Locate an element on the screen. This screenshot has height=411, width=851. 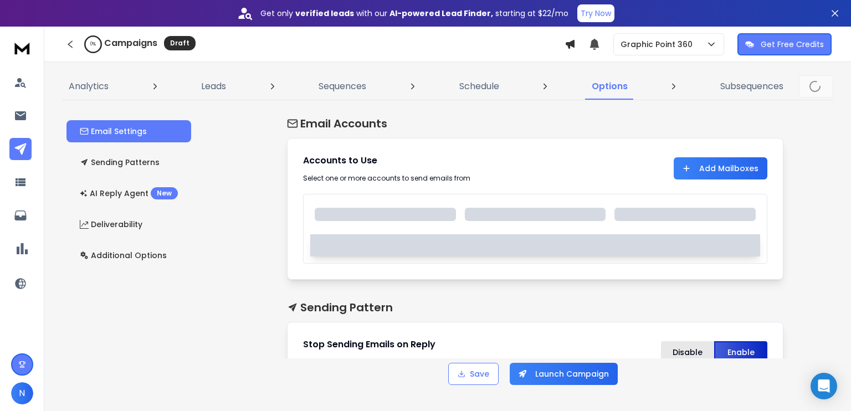
button: Additional Options is located at coordinates (128, 255).